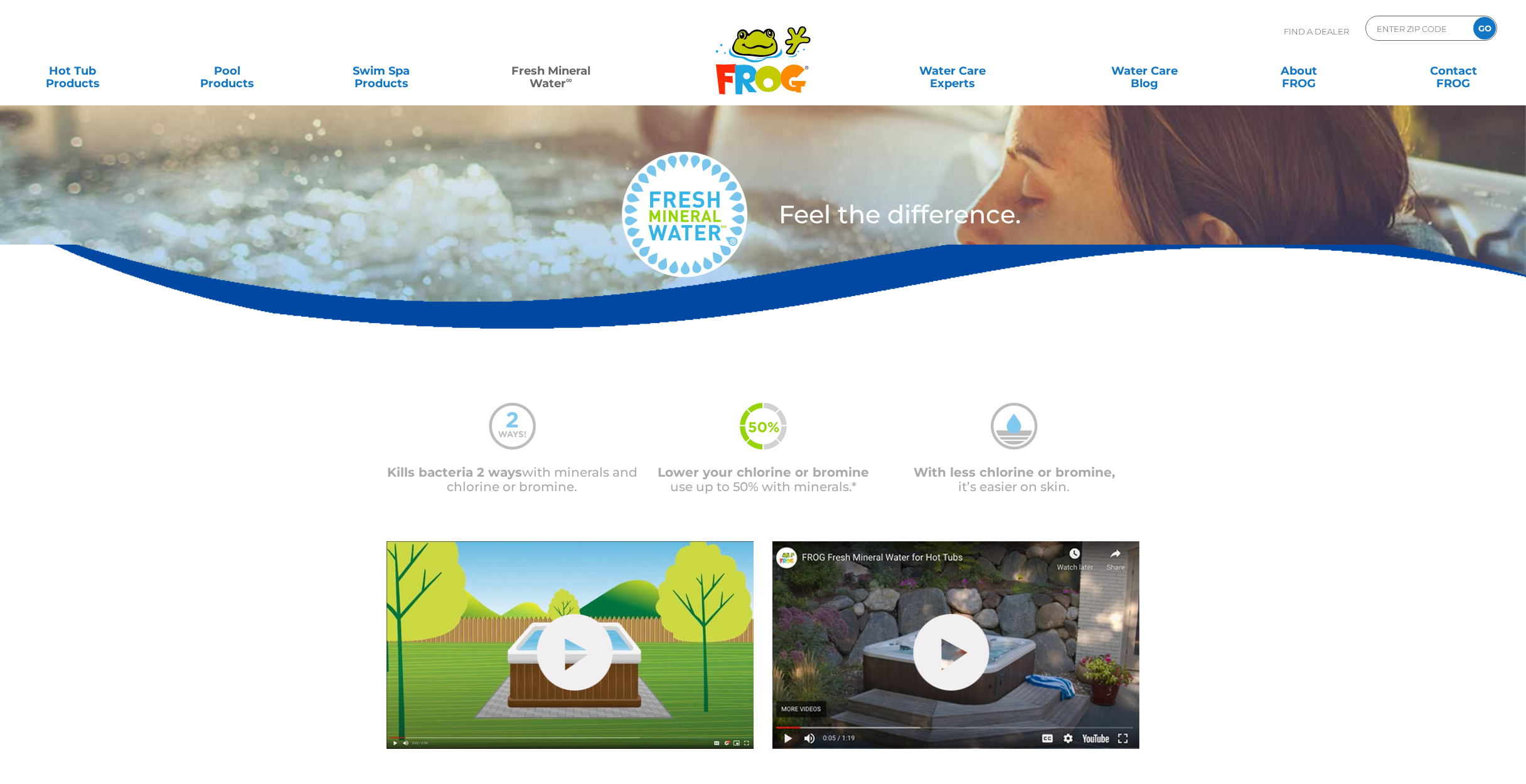 The width and height of the screenshot is (1526, 784). What do you see at coordinates (1014, 473) in the screenshot?
I see `span: With less chlorine or bromine,` at bounding box center [1014, 473].